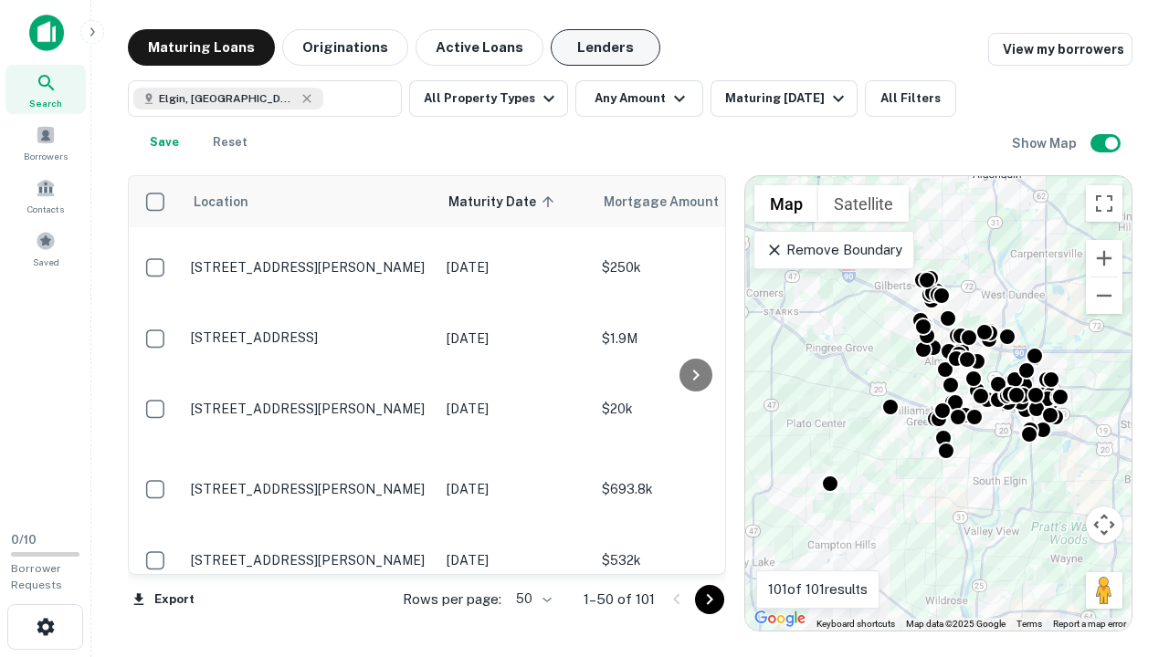 This screenshot has width=1169, height=657. Describe the element at coordinates (1104, 204) in the screenshot. I see `button: Toggle fullscreen view` at that location.